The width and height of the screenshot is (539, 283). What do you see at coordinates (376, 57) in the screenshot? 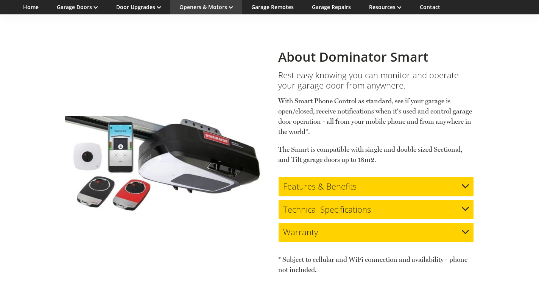
I see `h2: About Dominator Smart` at bounding box center [376, 57].